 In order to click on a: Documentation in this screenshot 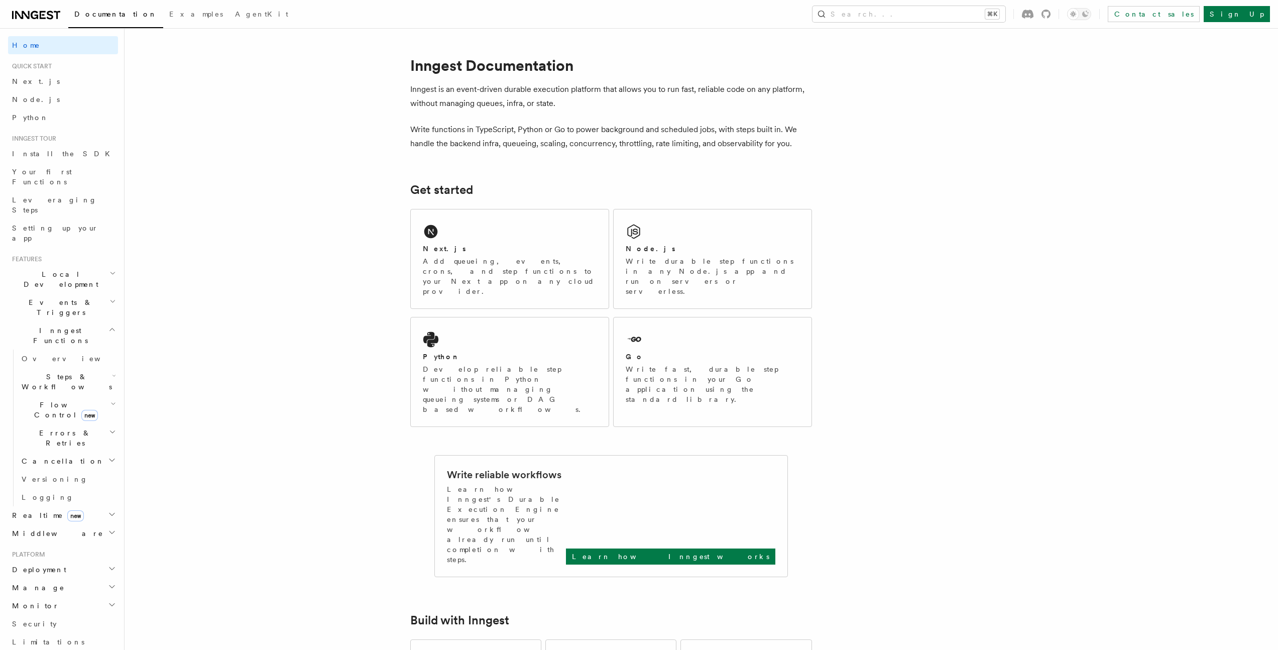, I will do `click(116, 16)`.